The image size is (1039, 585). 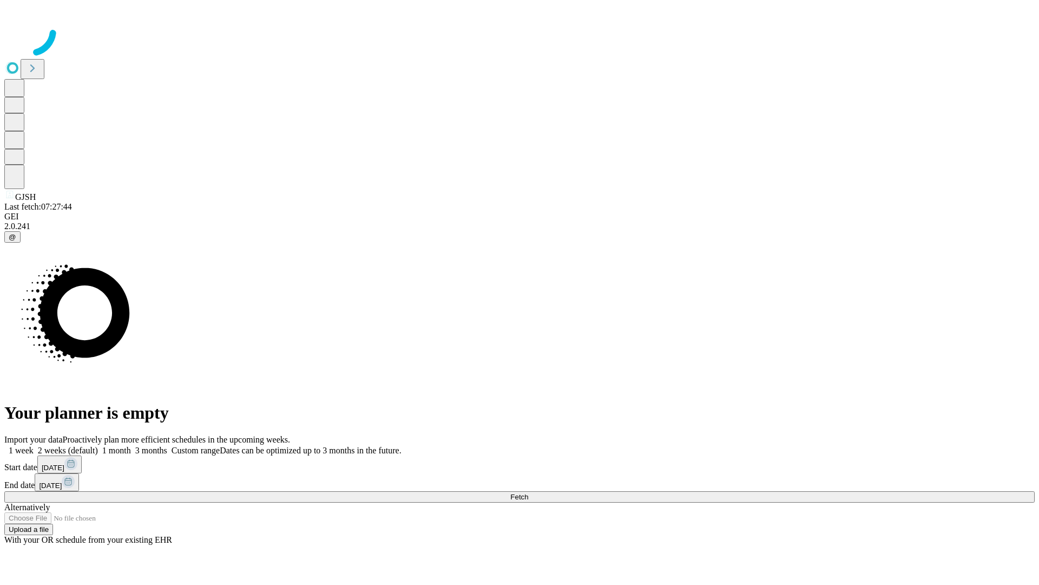 I want to click on div: End date, so click(x=520, y=482).